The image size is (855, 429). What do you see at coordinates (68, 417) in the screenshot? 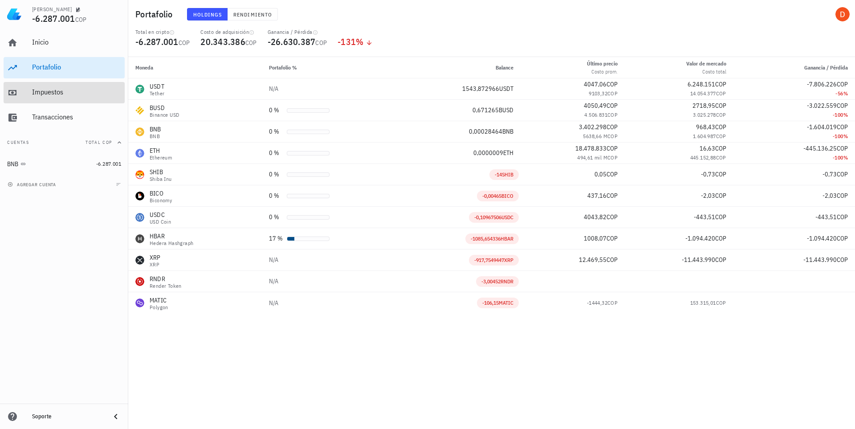
I see `div: Soporte` at bounding box center [68, 417].